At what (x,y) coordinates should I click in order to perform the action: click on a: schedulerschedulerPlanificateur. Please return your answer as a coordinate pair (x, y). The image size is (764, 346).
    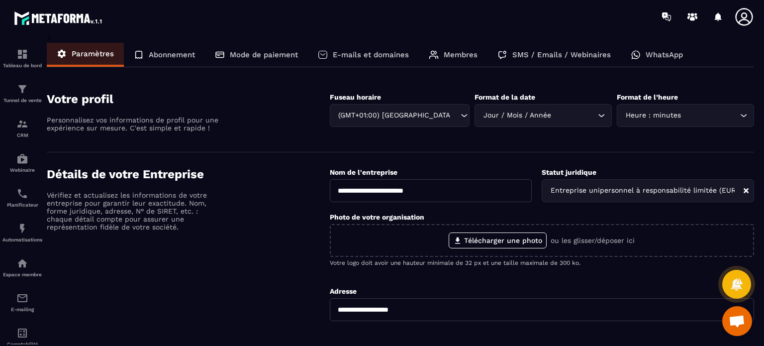
    Looking at the image, I should click on (22, 197).